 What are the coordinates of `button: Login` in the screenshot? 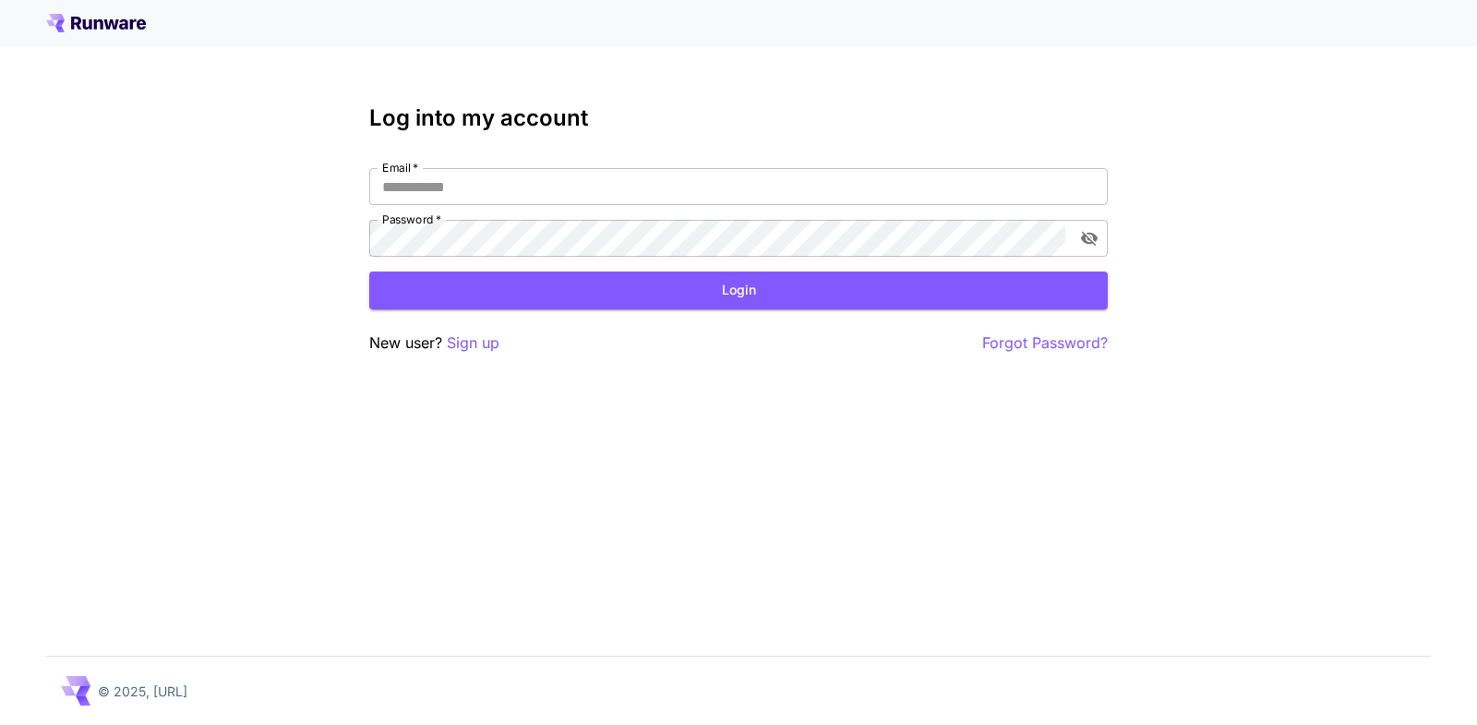 It's located at (739, 290).